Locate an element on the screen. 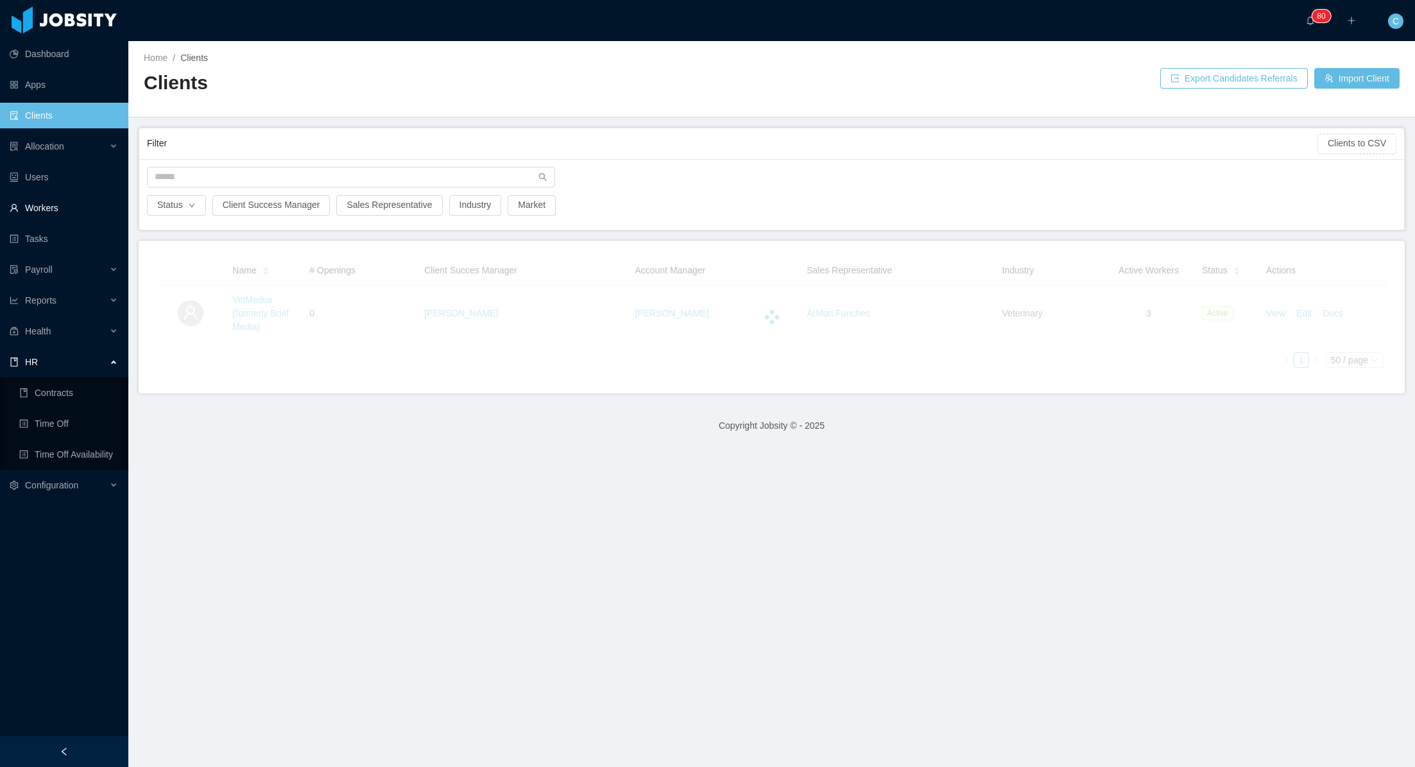 This screenshot has width=1415, height=767. a: icon: pie-chartDashboard is located at coordinates (64, 54).